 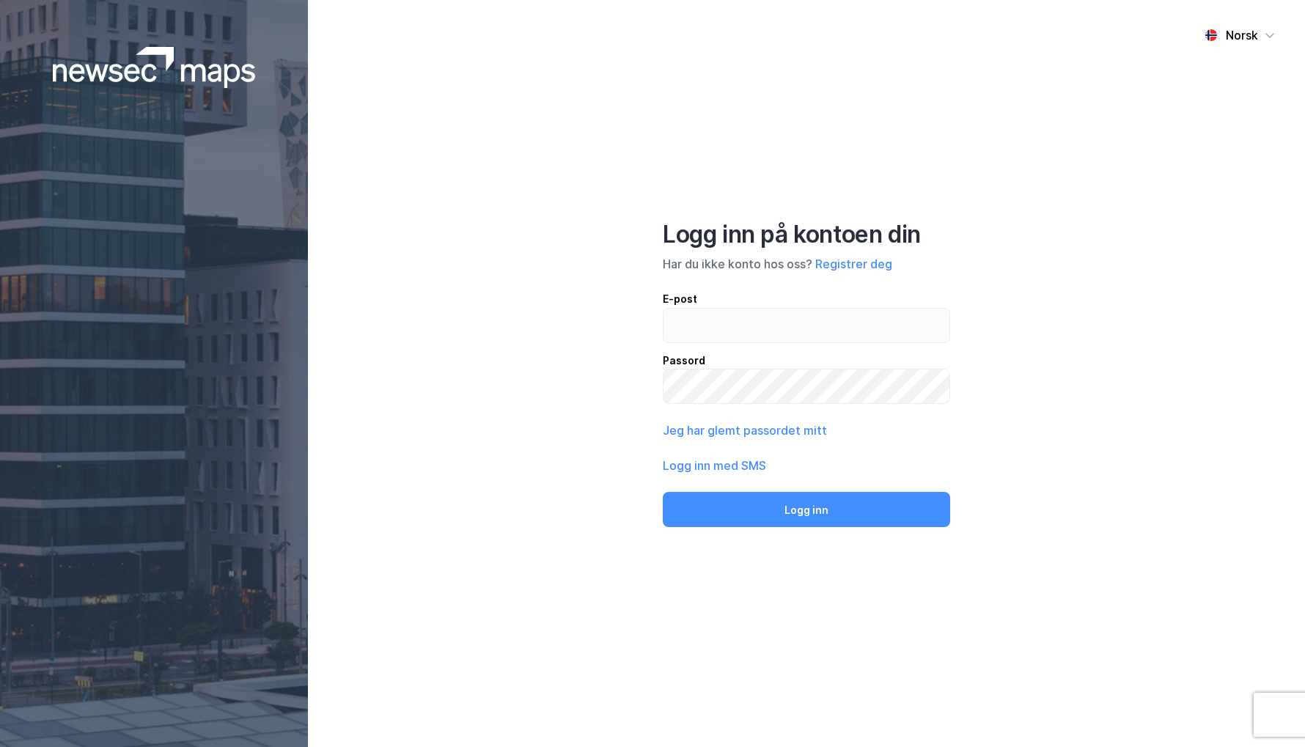 What do you see at coordinates (806, 264) in the screenshot?
I see `div: Har du ikke konto hos oss?` at bounding box center [806, 264].